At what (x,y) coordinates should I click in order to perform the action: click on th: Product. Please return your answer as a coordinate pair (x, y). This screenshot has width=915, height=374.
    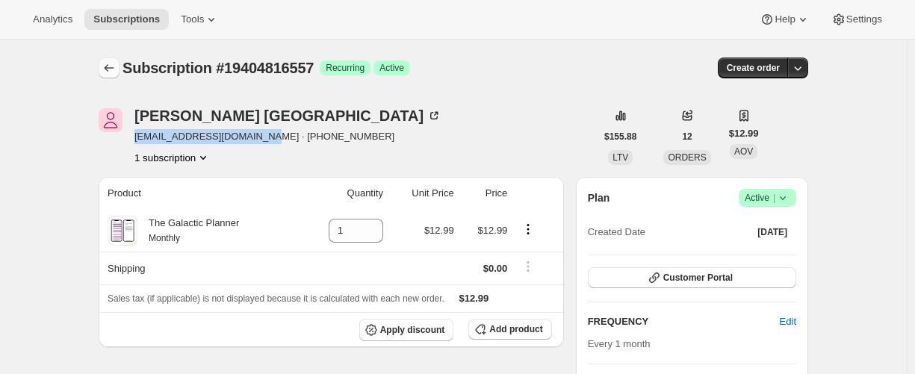
    Looking at the image, I should click on (199, 193).